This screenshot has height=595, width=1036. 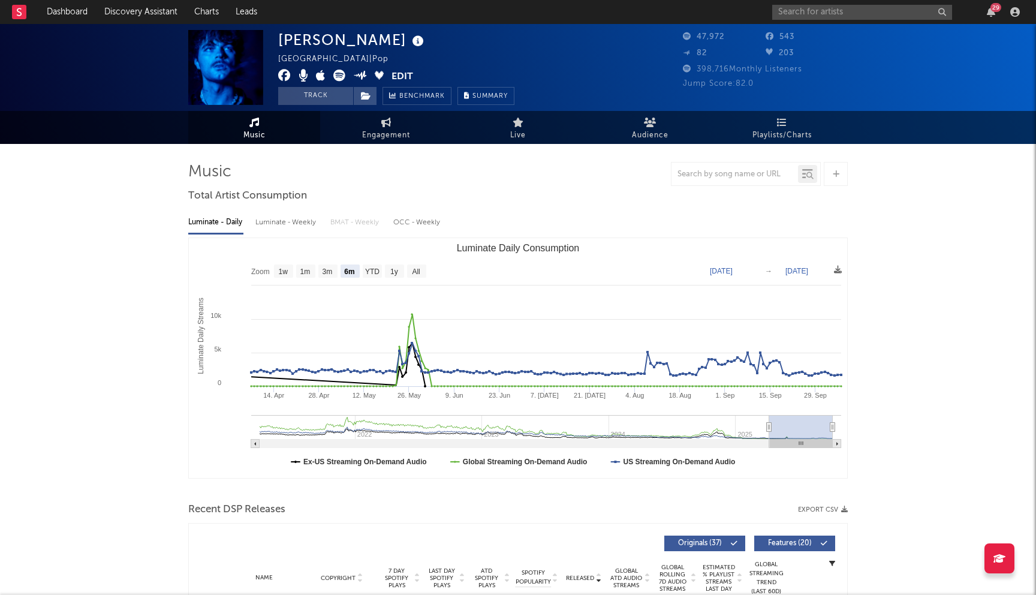 What do you see at coordinates (454, 395) in the screenshot?
I see `text: 9. Jun` at bounding box center [454, 395].